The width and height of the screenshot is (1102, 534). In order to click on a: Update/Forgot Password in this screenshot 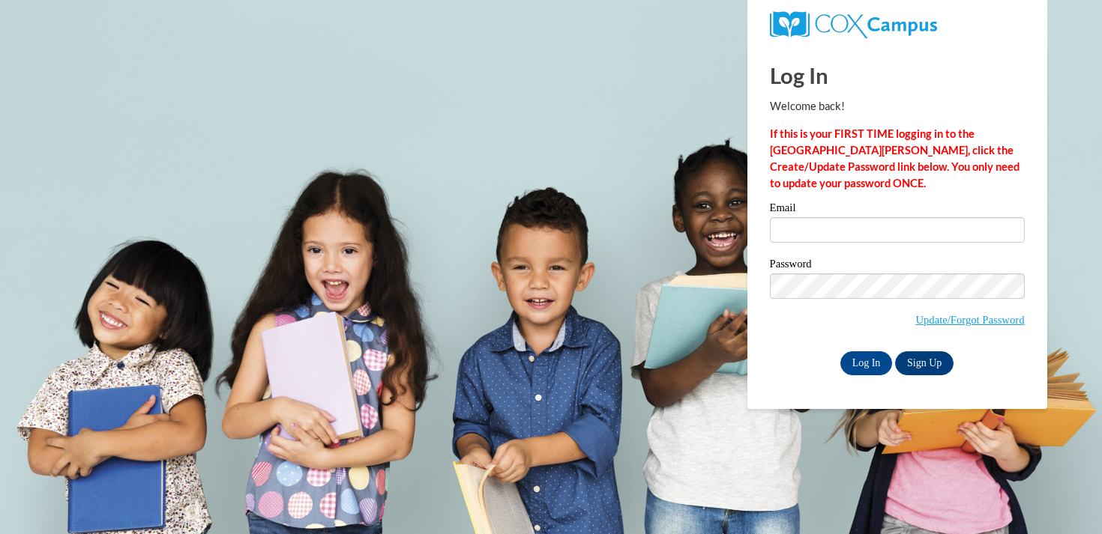, I will do `click(969, 320)`.